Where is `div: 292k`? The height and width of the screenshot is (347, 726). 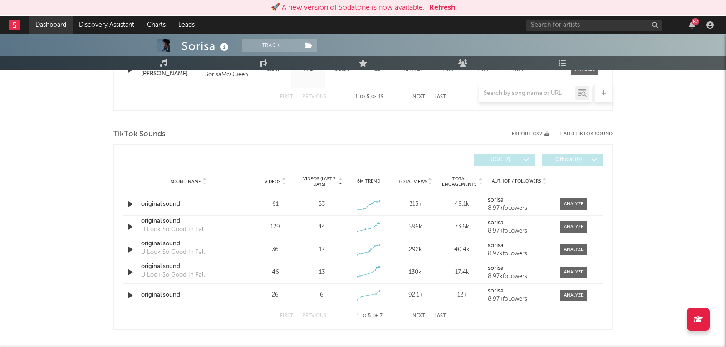 div: 292k is located at coordinates (415, 250).